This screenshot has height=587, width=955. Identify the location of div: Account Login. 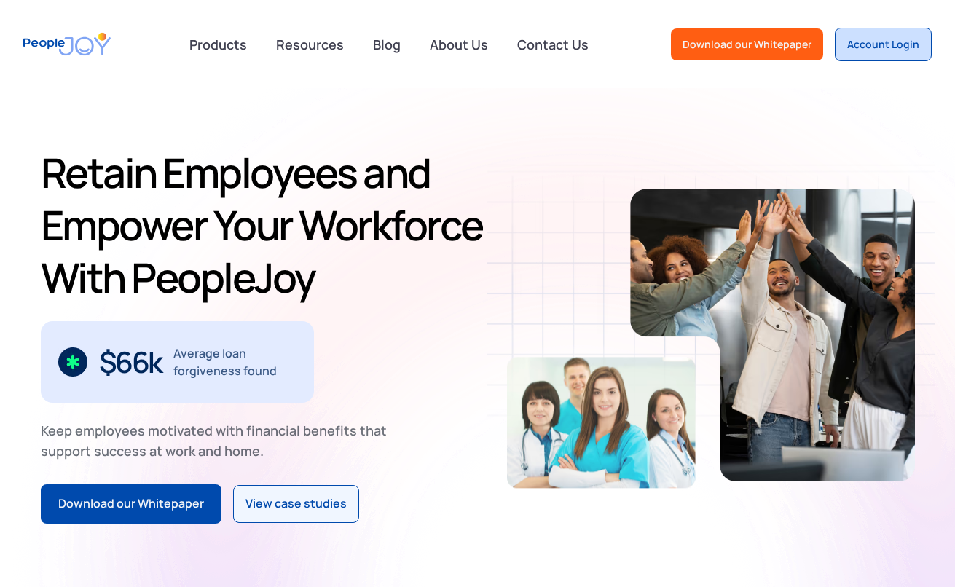
(883, 44).